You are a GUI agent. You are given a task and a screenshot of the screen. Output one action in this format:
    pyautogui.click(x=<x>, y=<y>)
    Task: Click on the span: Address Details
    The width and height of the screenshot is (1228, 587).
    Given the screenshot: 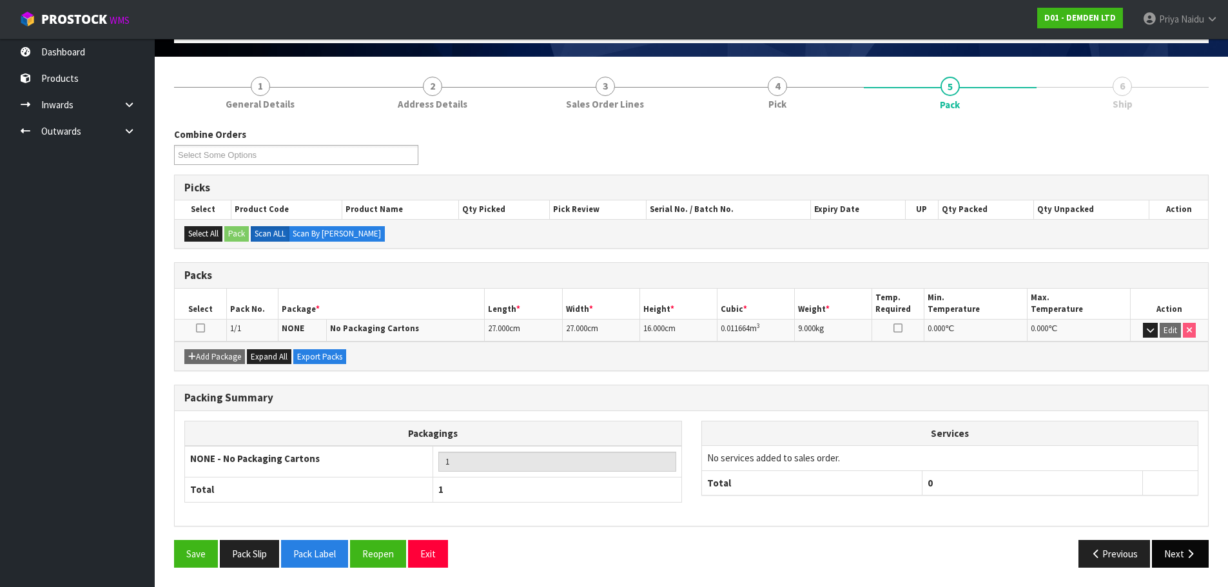 What is the action you would take?
    pyautogui.click(x=432, y=104)
    